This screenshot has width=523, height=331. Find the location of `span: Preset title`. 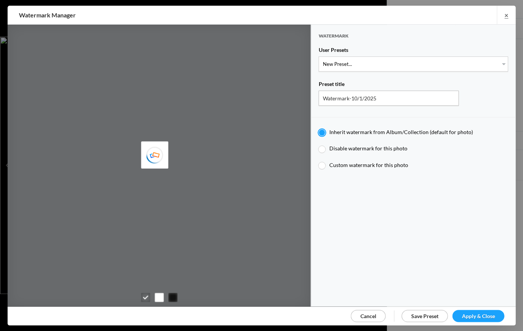

span: Preset title is located at coordinates (331, 86).